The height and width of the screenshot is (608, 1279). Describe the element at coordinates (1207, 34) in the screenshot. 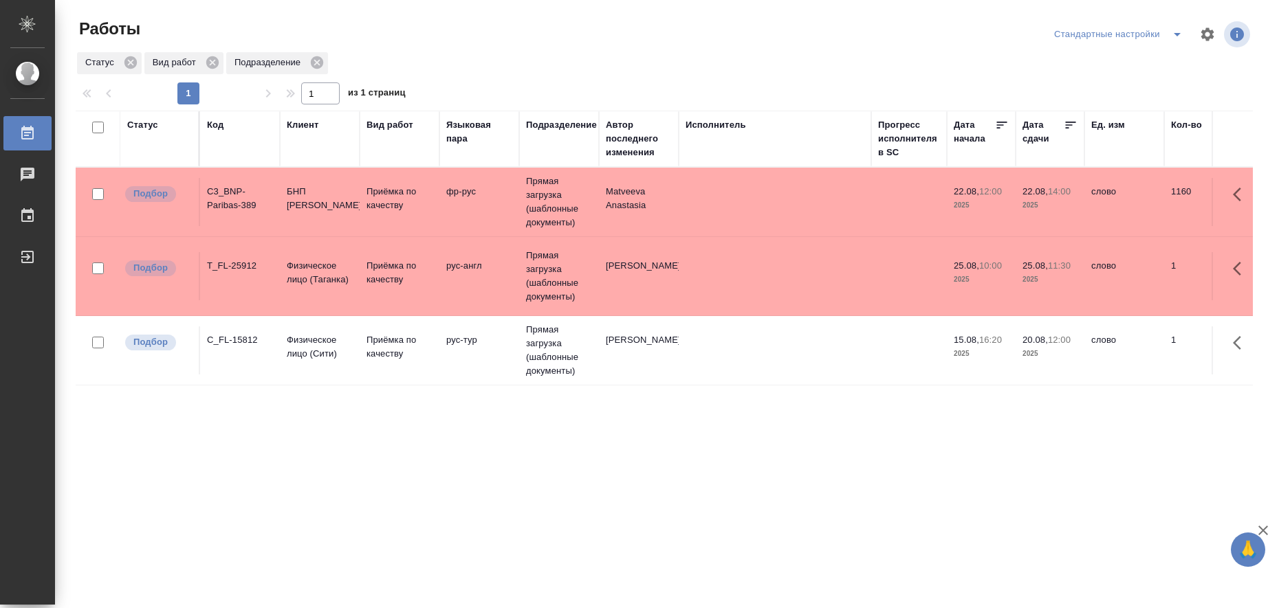

I see `span: Настроить таблицу` at that location.